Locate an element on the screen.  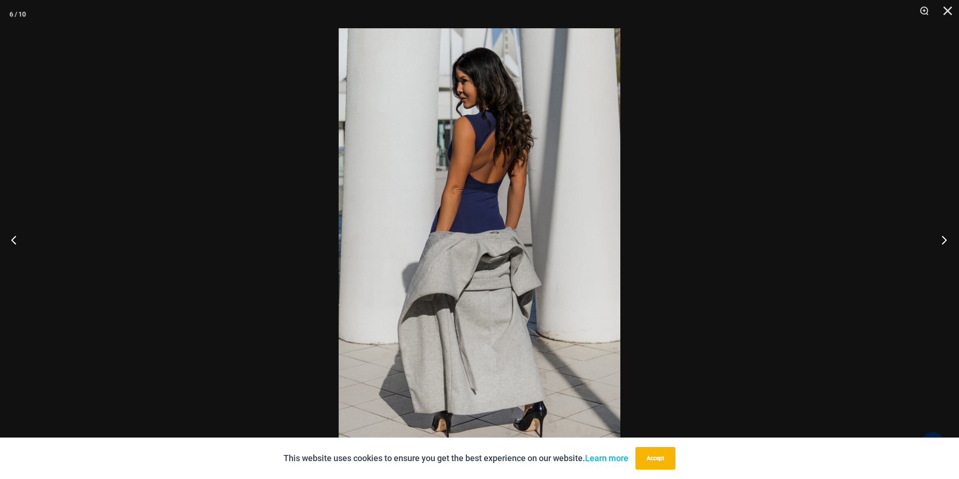
button: Next is located at coordinates (941, 240).